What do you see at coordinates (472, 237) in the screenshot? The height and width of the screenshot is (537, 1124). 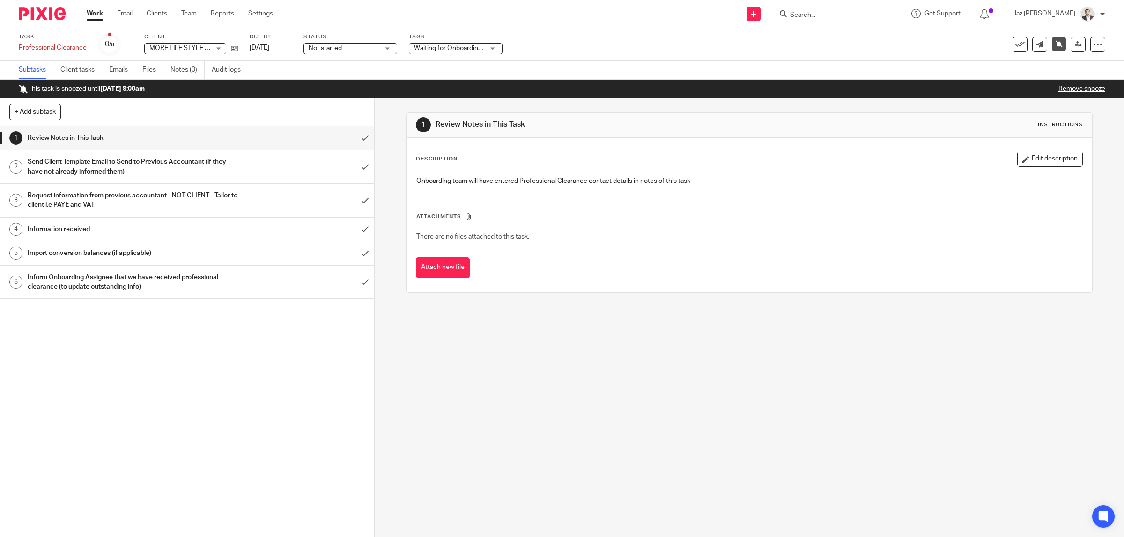 I see `span: There are no files attached to this task.` at bounding box center [472, 237].